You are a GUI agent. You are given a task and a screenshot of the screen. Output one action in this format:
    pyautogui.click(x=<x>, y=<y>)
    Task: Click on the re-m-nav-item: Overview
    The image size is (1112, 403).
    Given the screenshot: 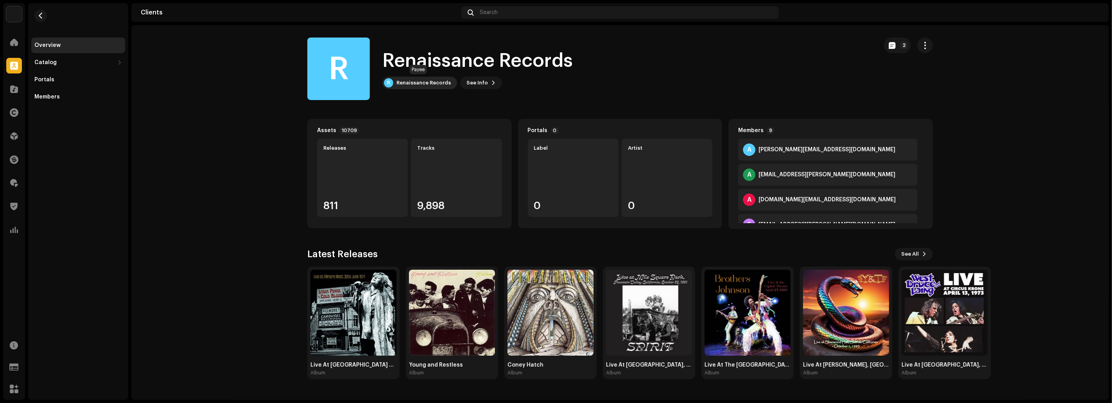 What is the action you would take?
    pyautogui.click(x=78, y=45)
    